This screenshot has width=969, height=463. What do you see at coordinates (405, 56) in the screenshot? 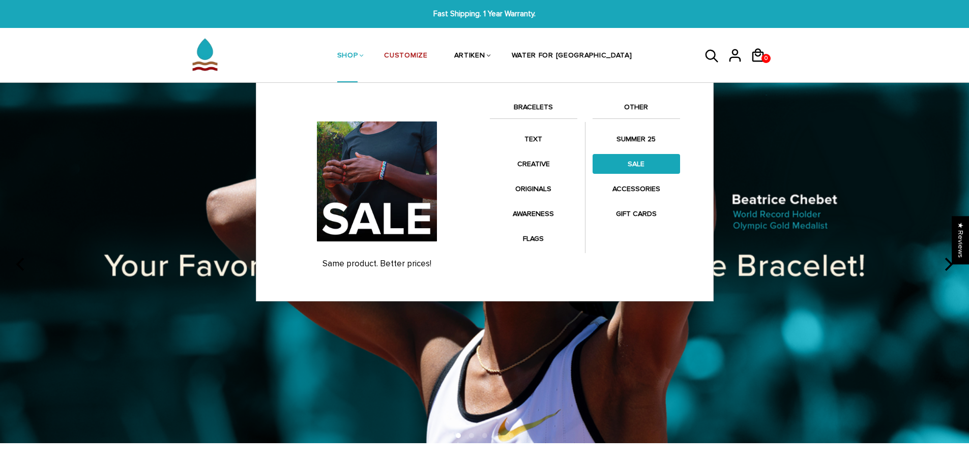
I see `a: CUSTOMIZE` at bounding box center [405, 56].